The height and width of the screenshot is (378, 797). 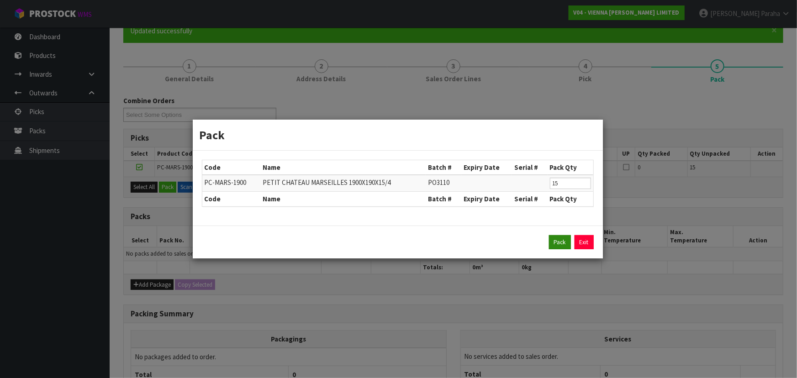 I want to click on span: PC-MARS-1900, so click(x=226, y=182).